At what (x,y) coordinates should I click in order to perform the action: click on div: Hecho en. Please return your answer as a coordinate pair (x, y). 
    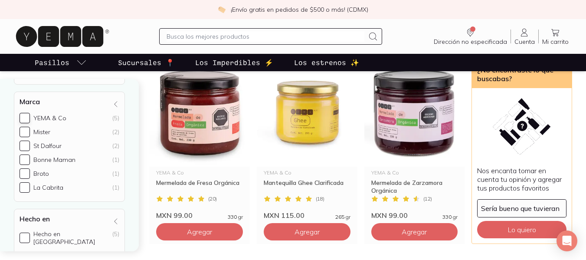
    Looking at the image, I should click on (69, 231).